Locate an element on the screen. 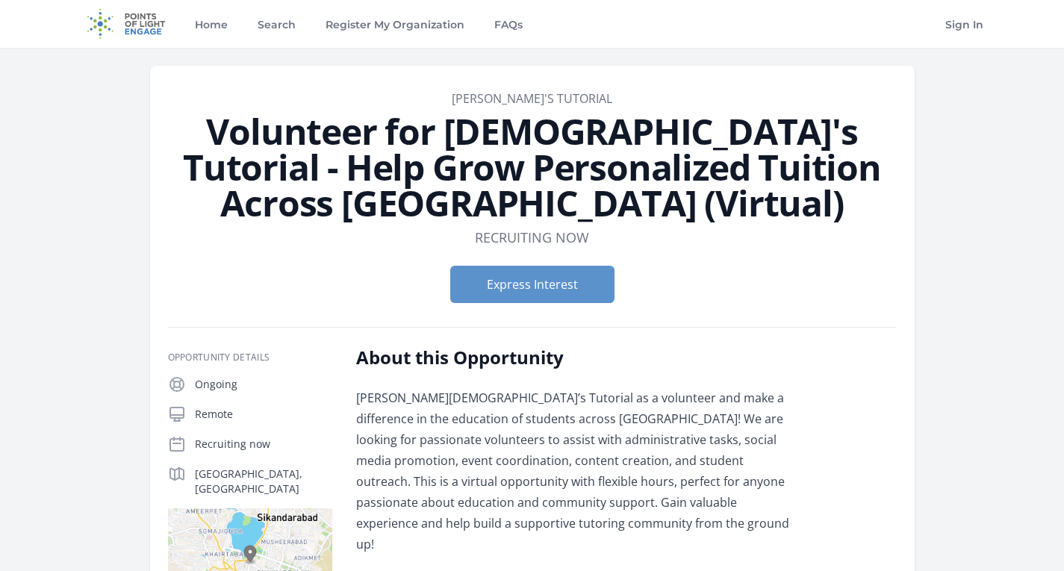 This screenshot has width=1064, height=571. h3: Opportunity Details is located at coordinates (250, 358).